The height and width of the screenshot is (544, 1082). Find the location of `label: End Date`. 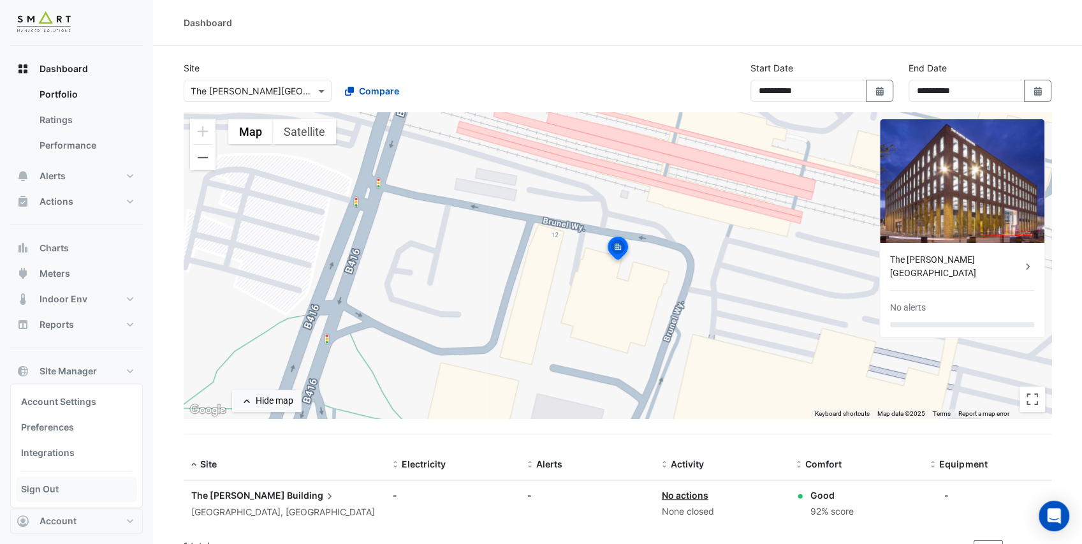

label: End Date is located at coordinates (928, 68).